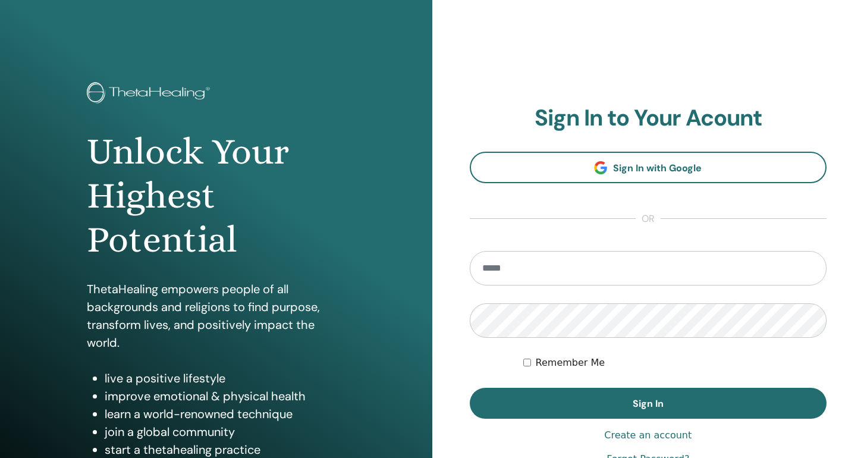  What do you see at coordinates (648, 403) in the screenshot?
I see `button: Sign In` at bounding box center [648, 403].